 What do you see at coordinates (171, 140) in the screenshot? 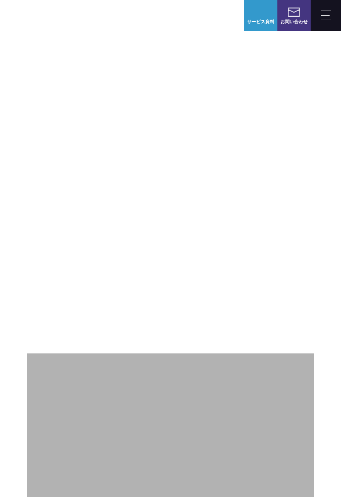
I see `p: AWSの導入からコスト削減、 構成・運用の最適化からデータ活用まで 規模や業種業態を問わない マネージドサービスで` at bounding box center [171, 140].